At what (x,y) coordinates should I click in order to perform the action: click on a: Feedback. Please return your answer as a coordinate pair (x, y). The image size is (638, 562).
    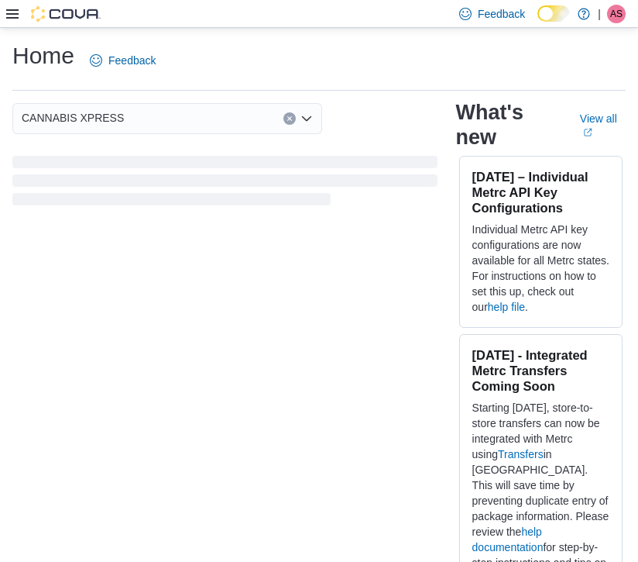
    Looking at the image, I should click on (122, 60).